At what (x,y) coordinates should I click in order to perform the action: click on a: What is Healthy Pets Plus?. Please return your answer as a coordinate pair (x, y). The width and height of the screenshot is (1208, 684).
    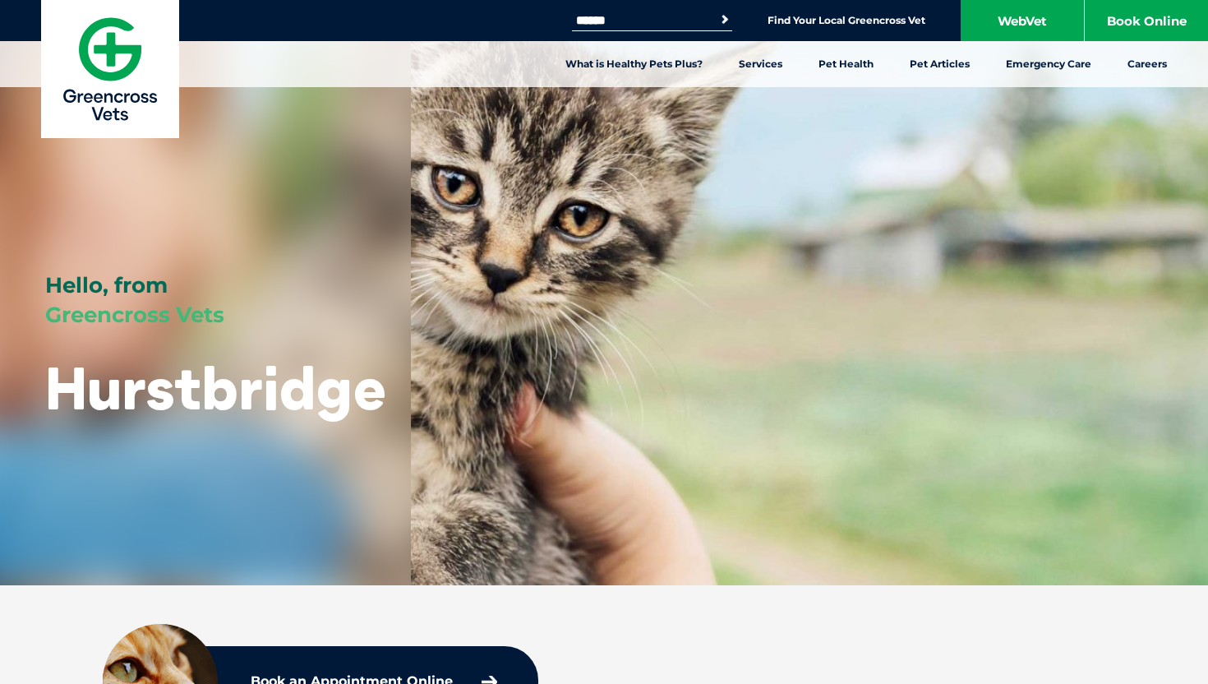
    Looking at the image, I should click on (634, 64).